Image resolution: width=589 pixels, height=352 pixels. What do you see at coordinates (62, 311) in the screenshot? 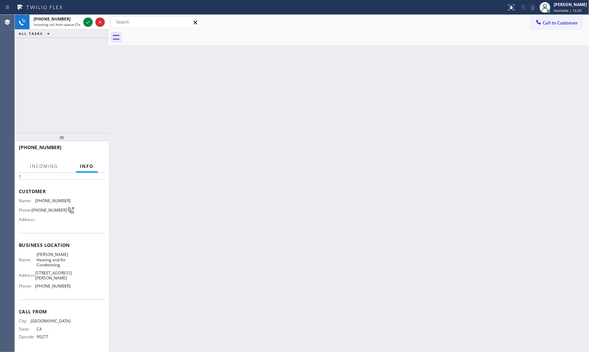
I see `span: Call From` at bounding box center [62, 311].